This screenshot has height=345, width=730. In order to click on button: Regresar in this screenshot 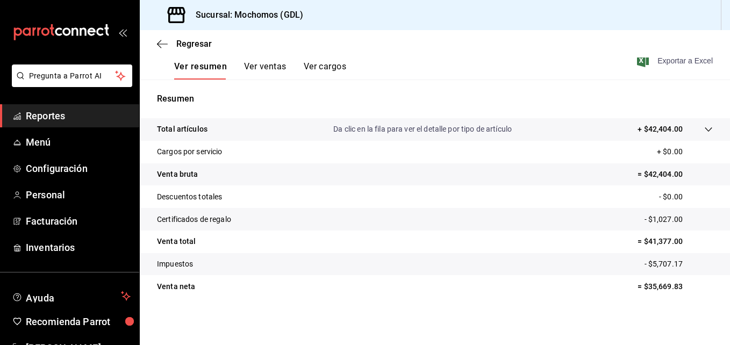, I will do `click(184, 44)`.